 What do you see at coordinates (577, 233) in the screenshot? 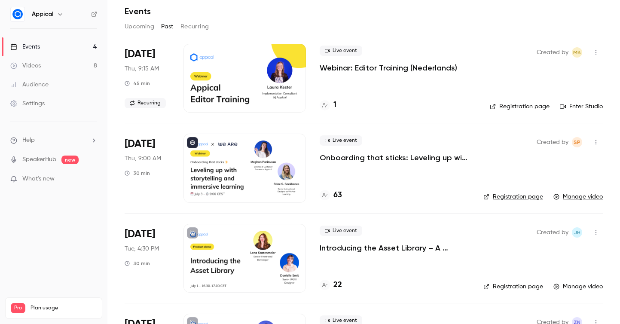
I see `span: Jessica Heijmans` at bounding box center [577, 233].